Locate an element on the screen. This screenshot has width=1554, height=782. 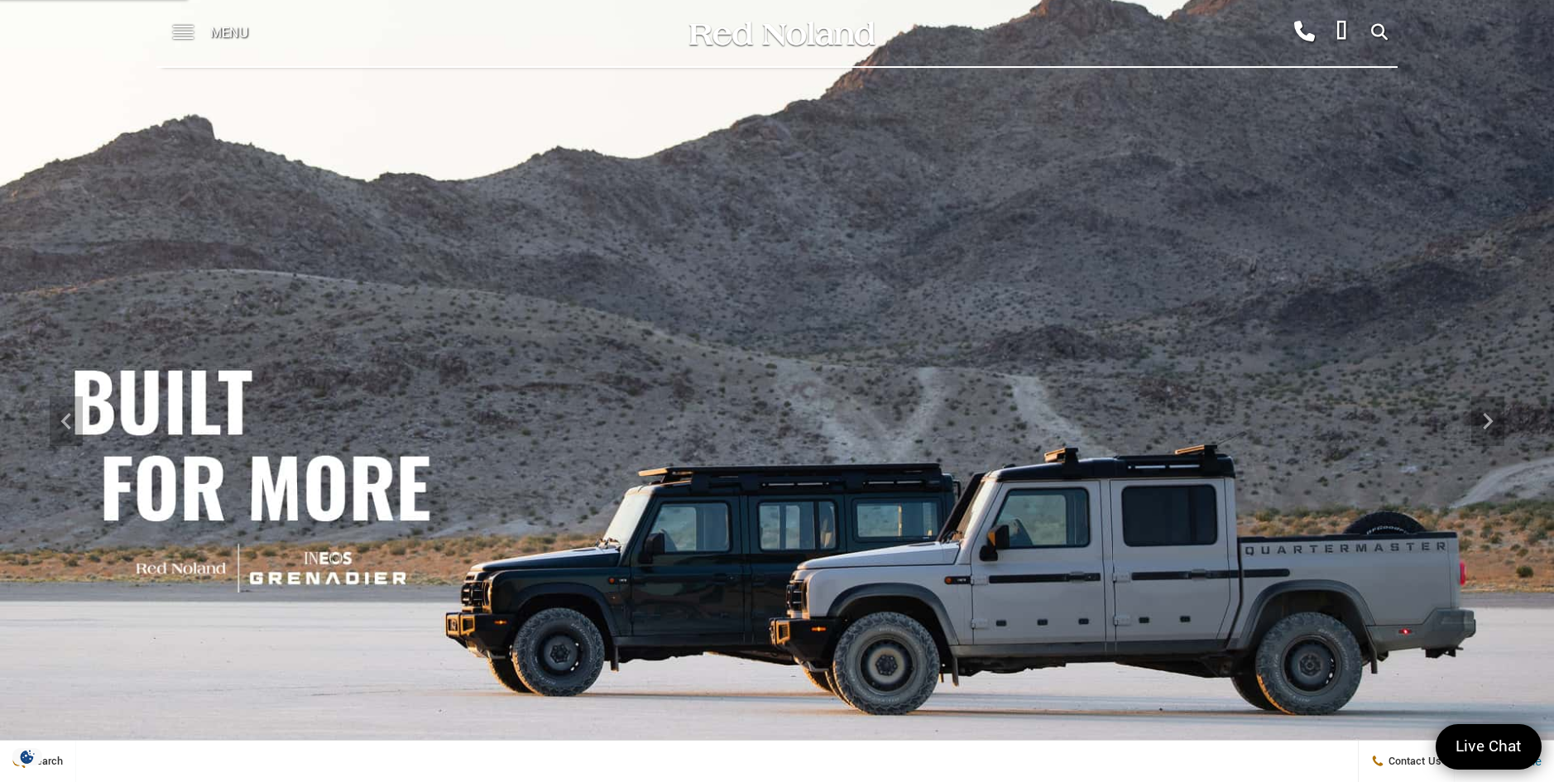
div: Next is located at coordinates (1487, 421).